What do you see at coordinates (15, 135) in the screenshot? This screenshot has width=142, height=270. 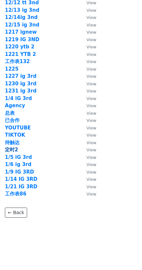 I see `a: TIKTOK` at bounding box center [15, 135].